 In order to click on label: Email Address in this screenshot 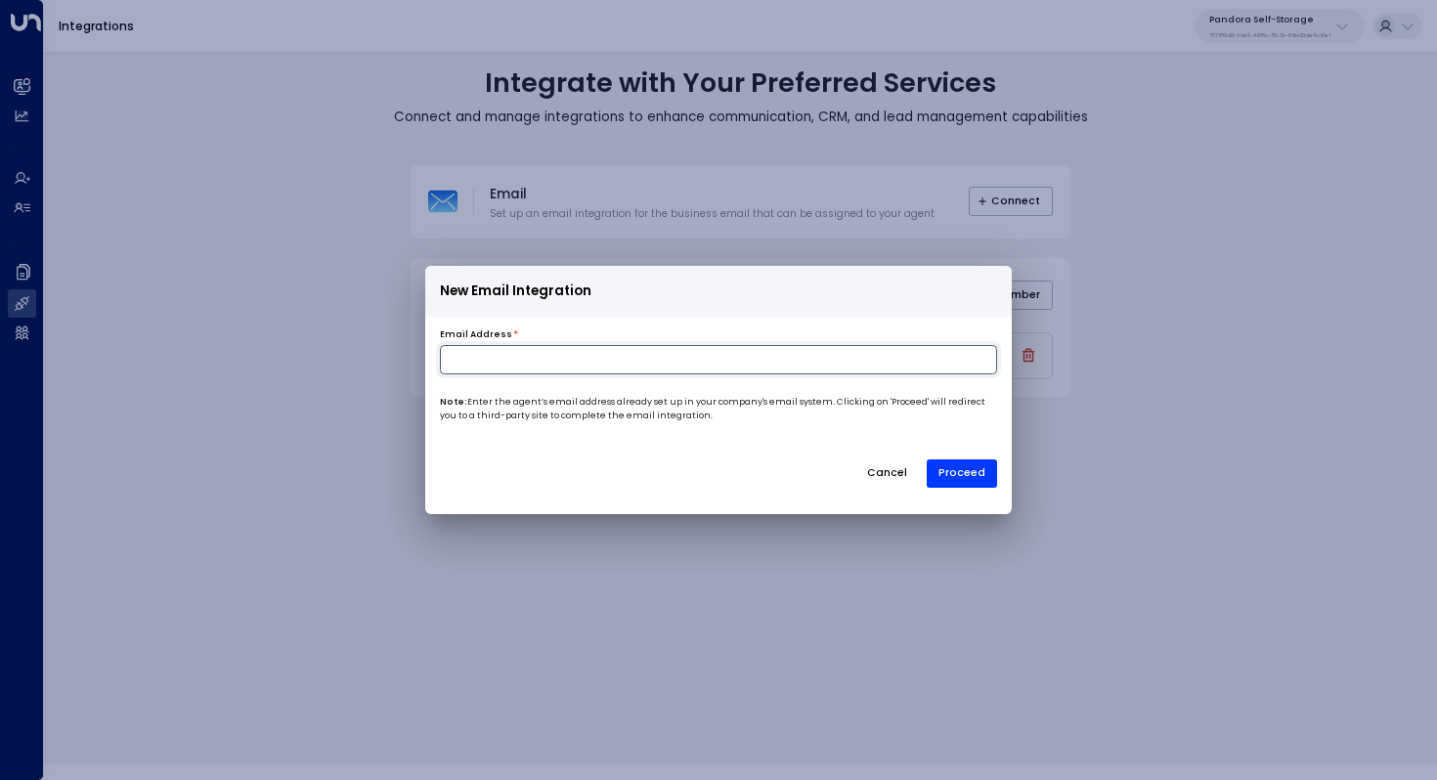, I will do `click(476, 335)`.